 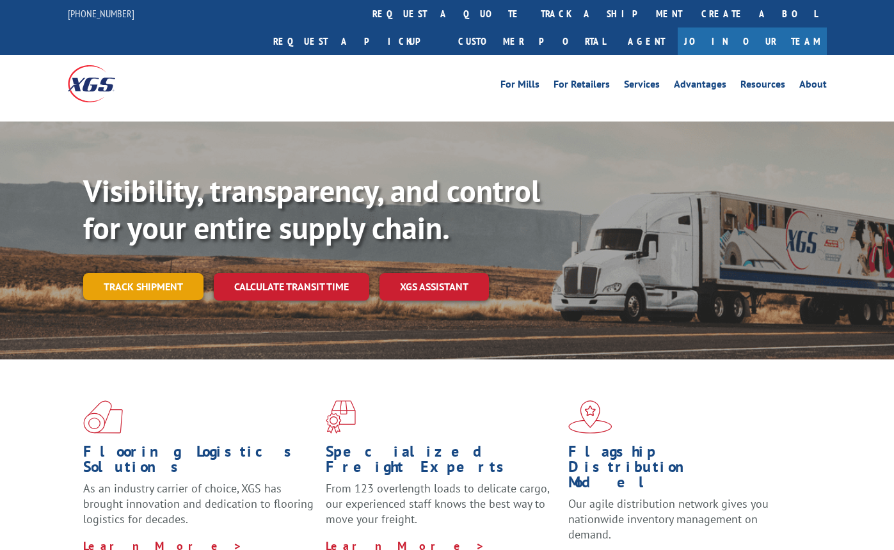 What do you see at coordinates (813, 86) in the screenshot?
I see `a: About` at bounding box center [813, 86].